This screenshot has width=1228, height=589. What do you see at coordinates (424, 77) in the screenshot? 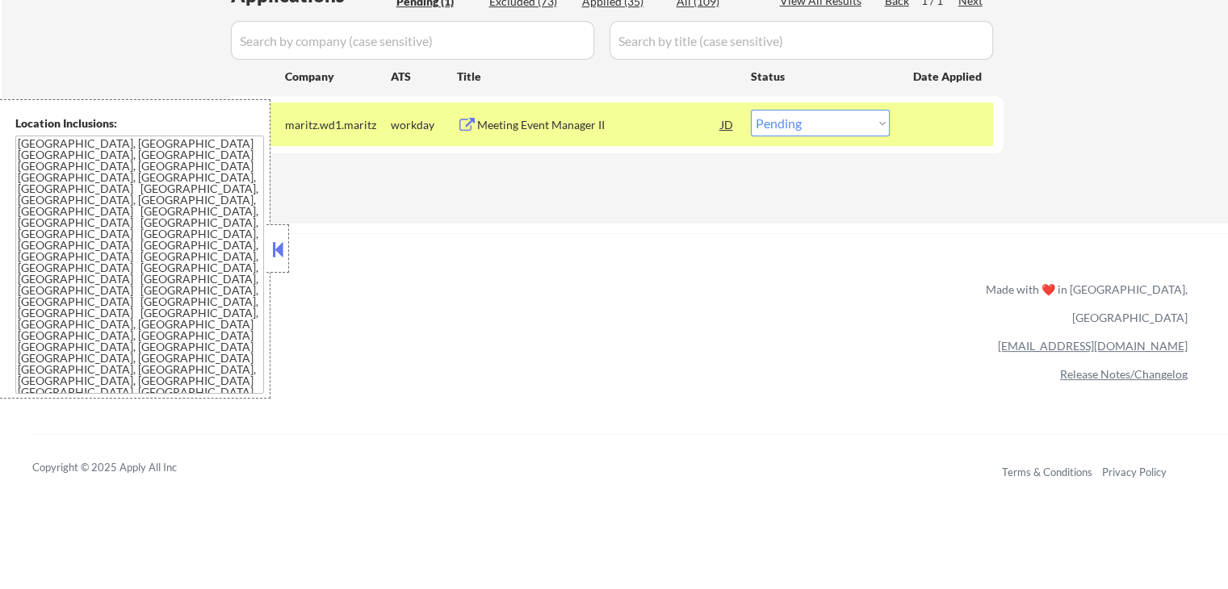
I see `div: ATS` at bounding box center [424, 77].